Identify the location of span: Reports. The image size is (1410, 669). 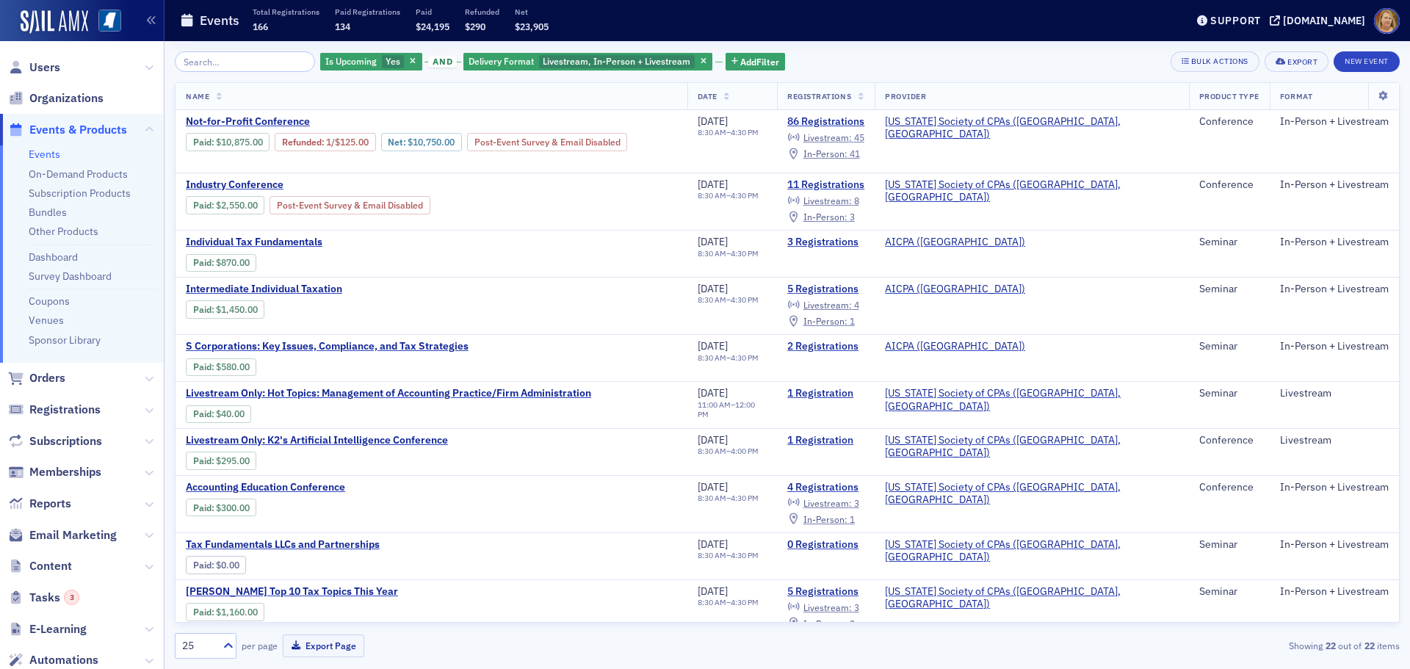
(50, 504).